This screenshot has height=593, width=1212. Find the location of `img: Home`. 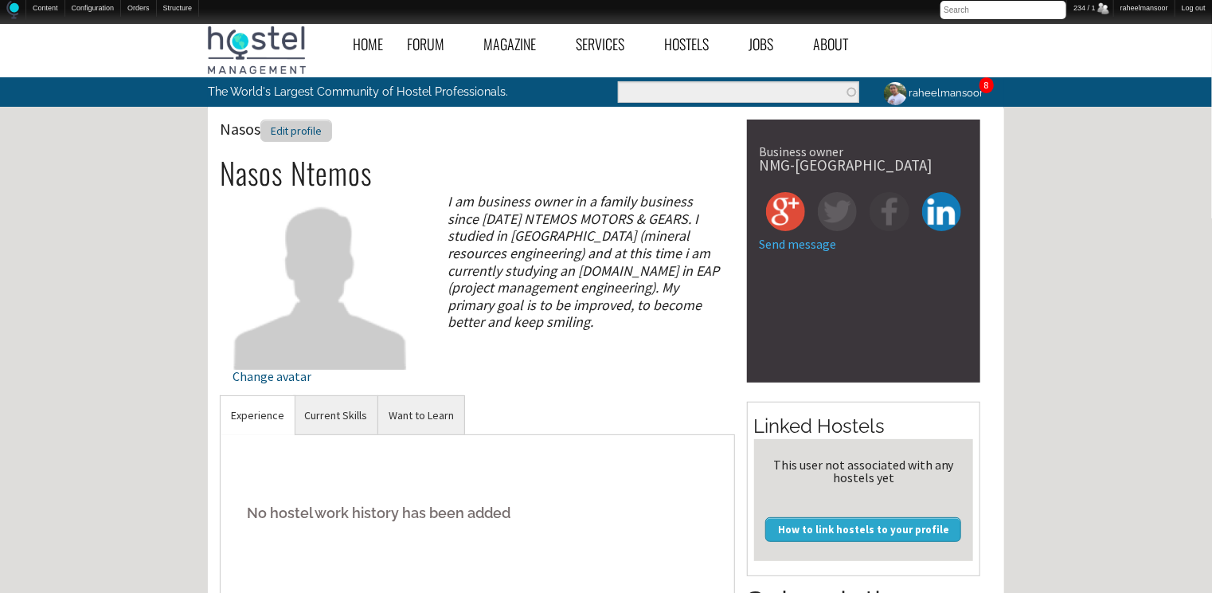

img: Home is located at coordinates (13, 10).